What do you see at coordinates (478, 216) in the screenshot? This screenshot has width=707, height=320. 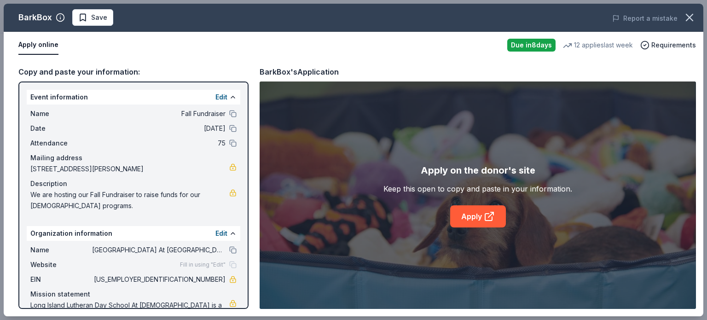 I see `a: Apply` at bounding box center [478, 216].